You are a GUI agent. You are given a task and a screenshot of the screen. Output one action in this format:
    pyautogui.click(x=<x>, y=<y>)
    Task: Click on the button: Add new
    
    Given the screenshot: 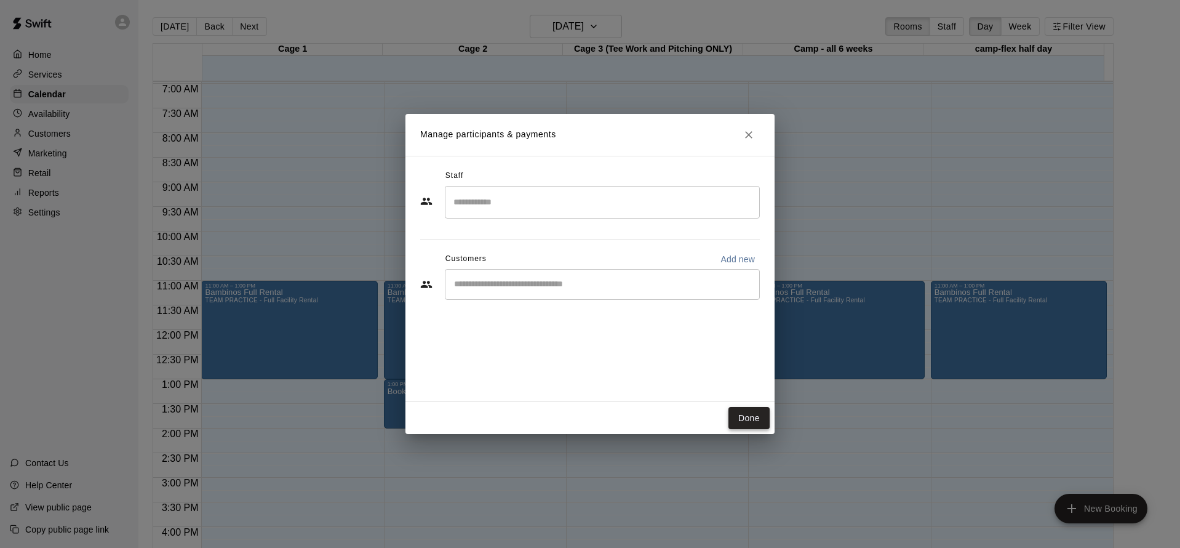 What is the action you would take?
    pyautogui.click(x=738, y=259)
    